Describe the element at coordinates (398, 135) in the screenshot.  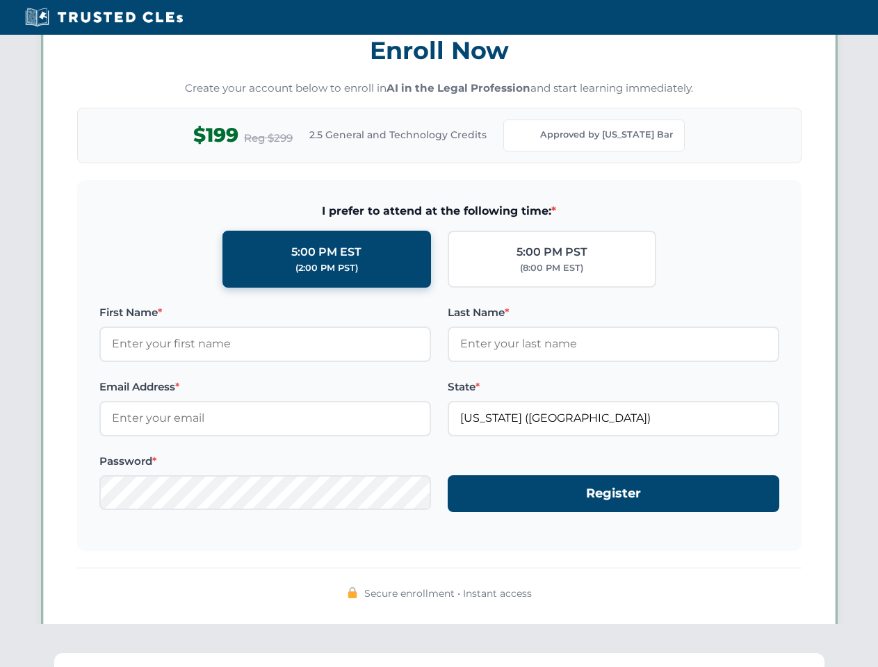
I see `span: 2.5 General and Technology Credits` at that location.